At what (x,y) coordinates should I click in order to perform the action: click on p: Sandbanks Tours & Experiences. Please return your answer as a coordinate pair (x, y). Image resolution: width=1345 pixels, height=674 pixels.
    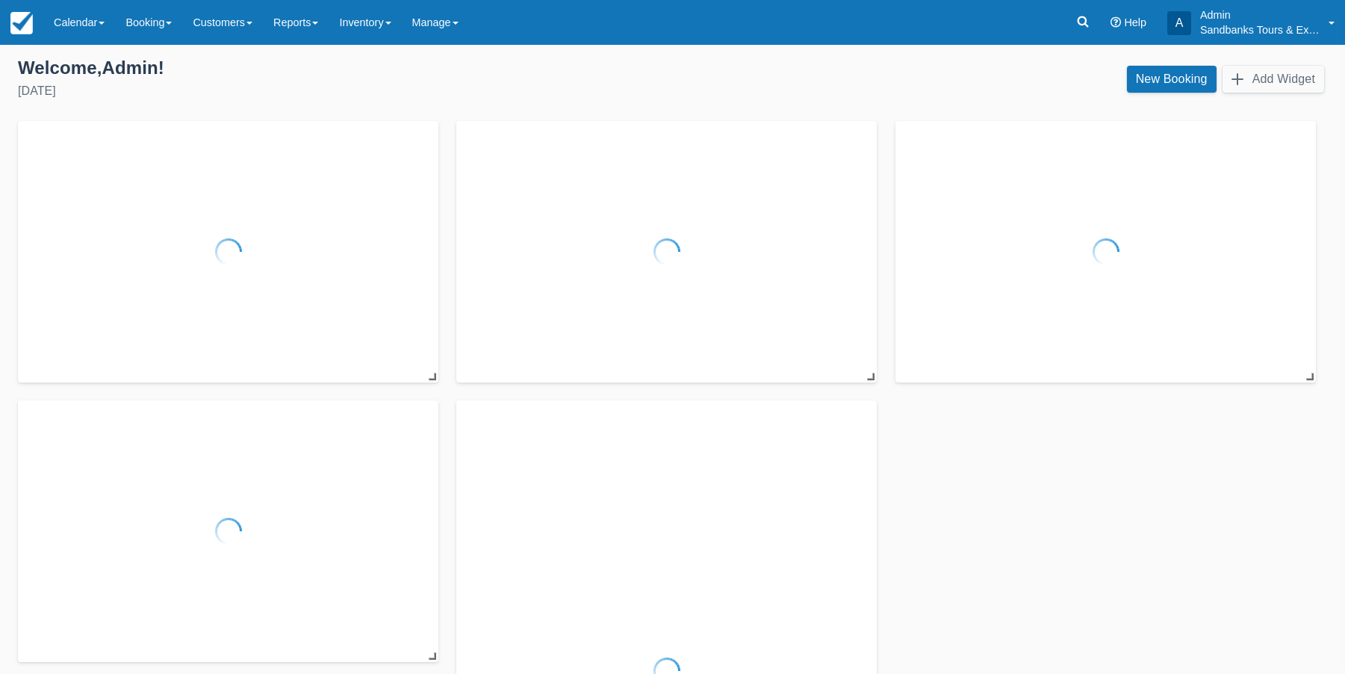
    Looking at the image, I should click on (1260, 30).